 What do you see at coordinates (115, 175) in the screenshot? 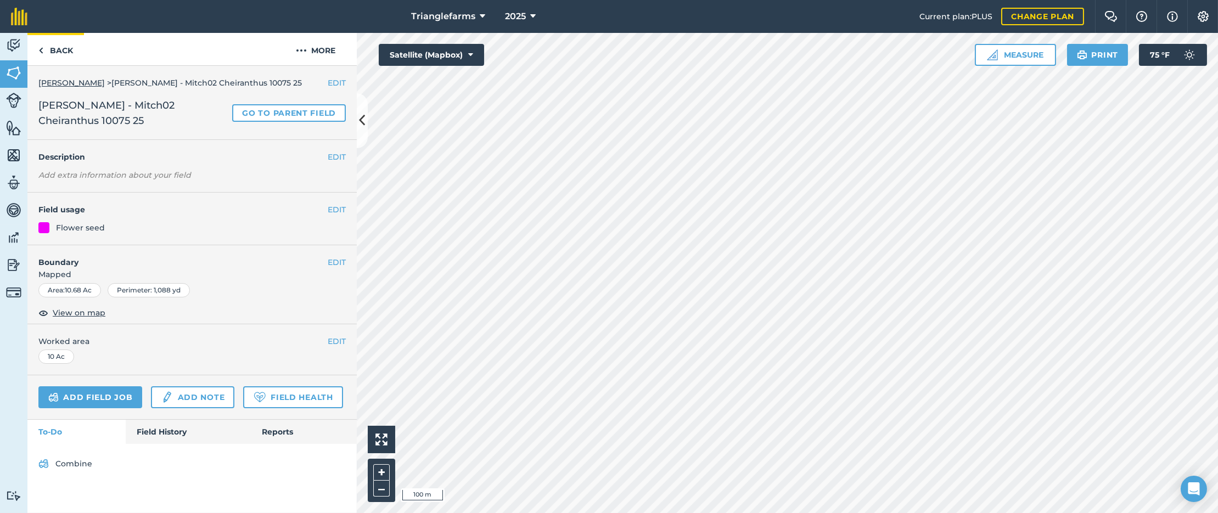
I see `em: Add extra information about your field` at bounding box center [115, 175].